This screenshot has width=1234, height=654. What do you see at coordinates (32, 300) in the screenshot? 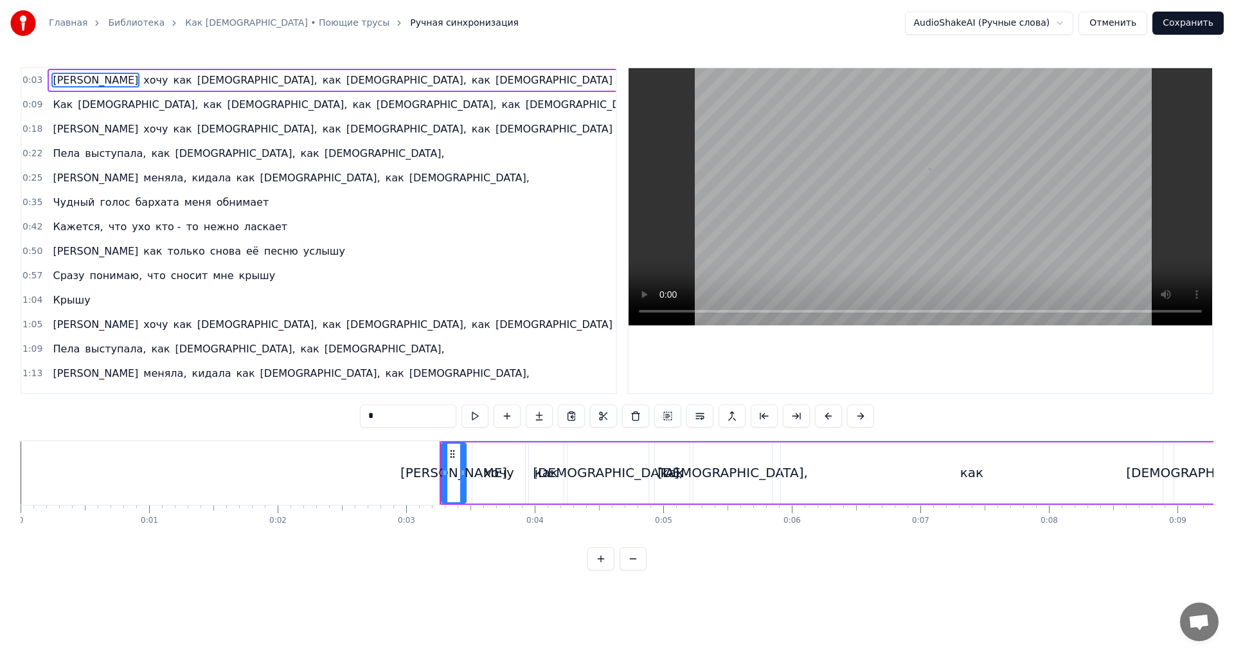
I see `span: 1:04` at bounding box center [32, 300].